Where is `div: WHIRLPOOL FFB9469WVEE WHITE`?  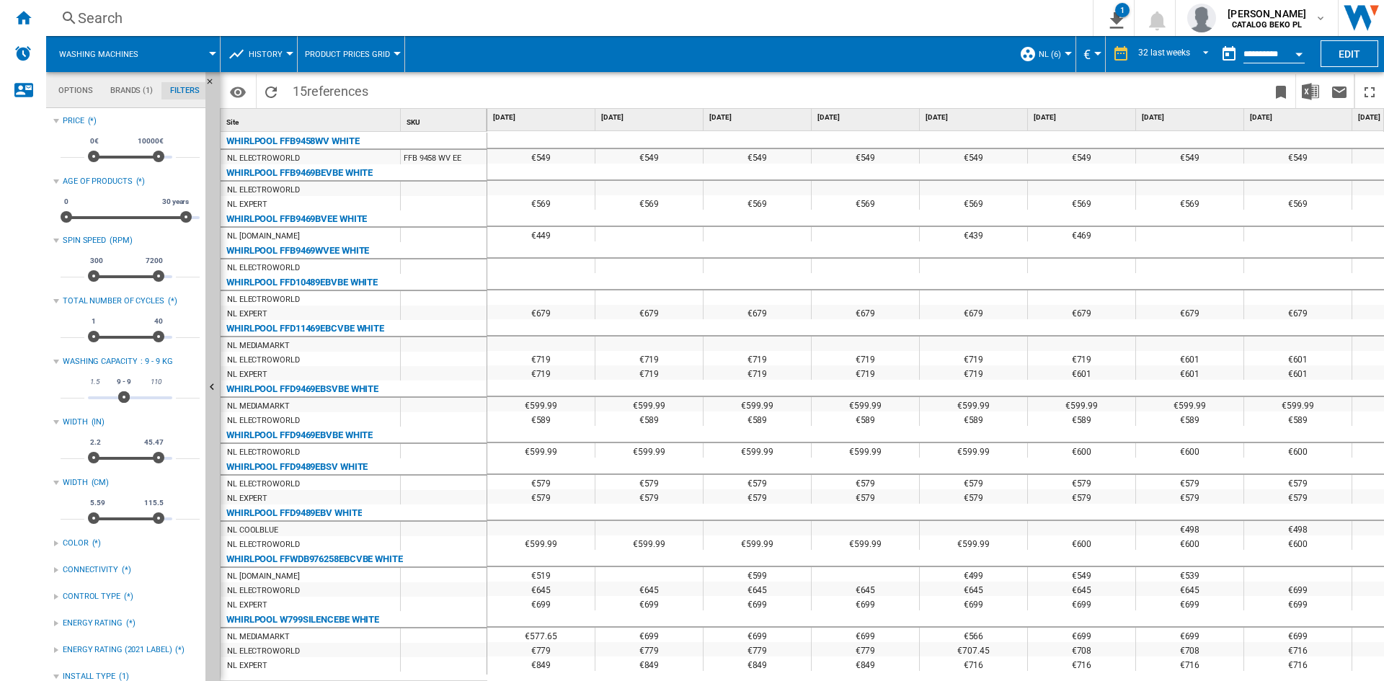 div: WHIRLPOOL FFB9469WVEE WHITE is located at coordinates (298, 251).